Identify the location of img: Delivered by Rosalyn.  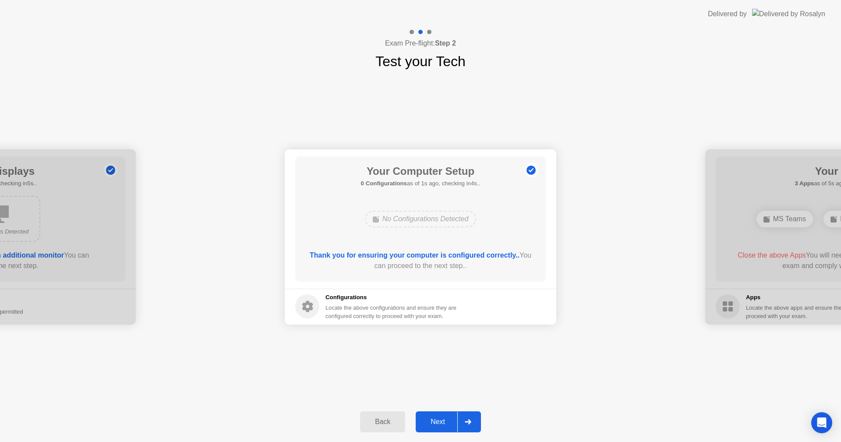
(788, 14).